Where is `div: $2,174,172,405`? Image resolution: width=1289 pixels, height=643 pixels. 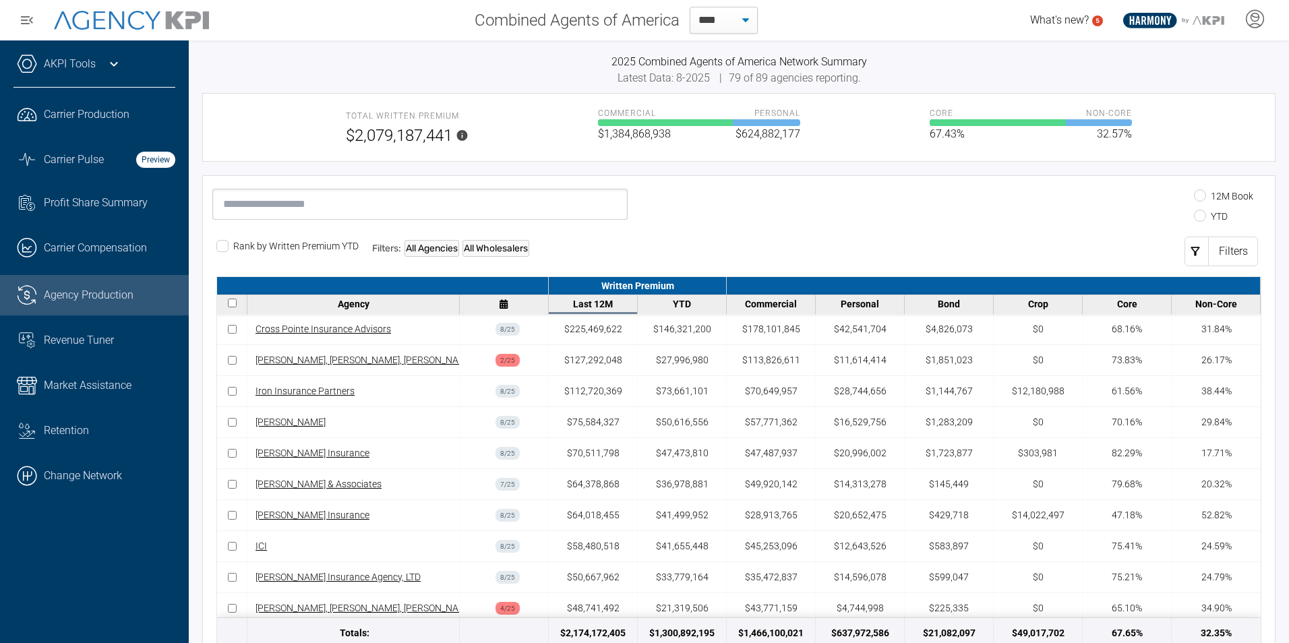
div: $2,174,172,405 is located at coordinates (592, 633).